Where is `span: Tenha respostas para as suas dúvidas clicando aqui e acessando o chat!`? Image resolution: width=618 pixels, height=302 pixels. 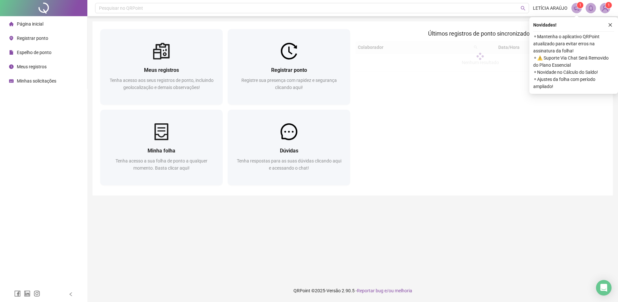
span: Tenha respostas para as suas dúvidas clicando aqui e acessando o chat! is located at coordinates (289, 164).